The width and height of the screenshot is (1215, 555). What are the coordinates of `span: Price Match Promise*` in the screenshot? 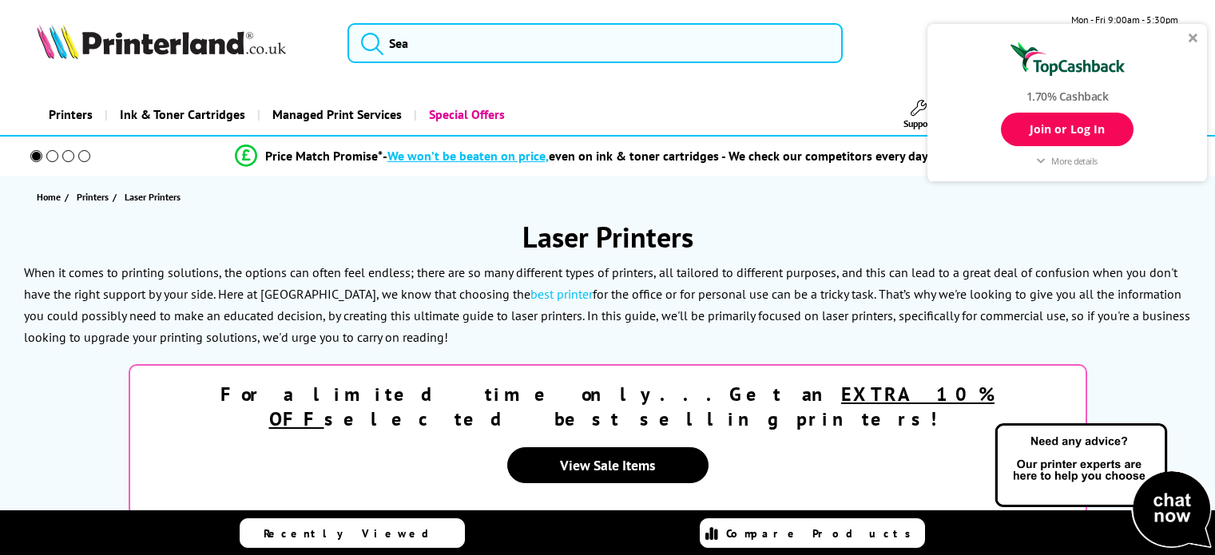 It's located at (324, 156).